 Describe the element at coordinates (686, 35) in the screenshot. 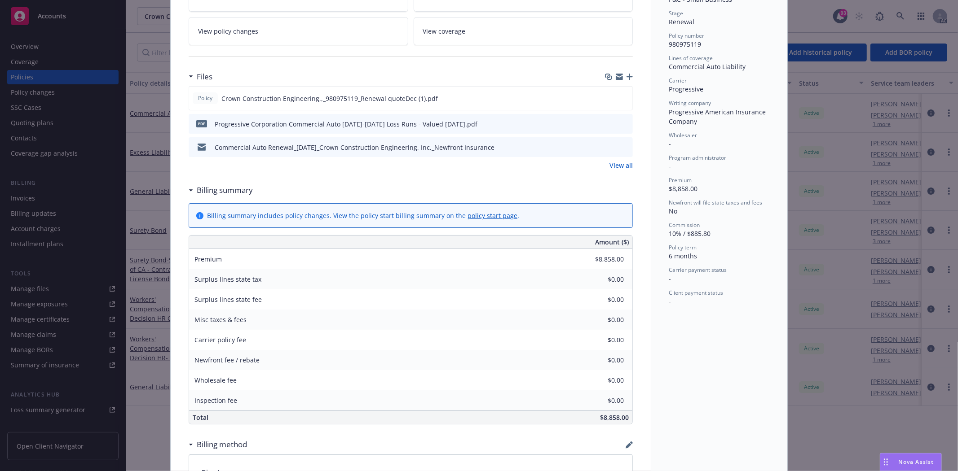

I see `span: Policy number` at that location.